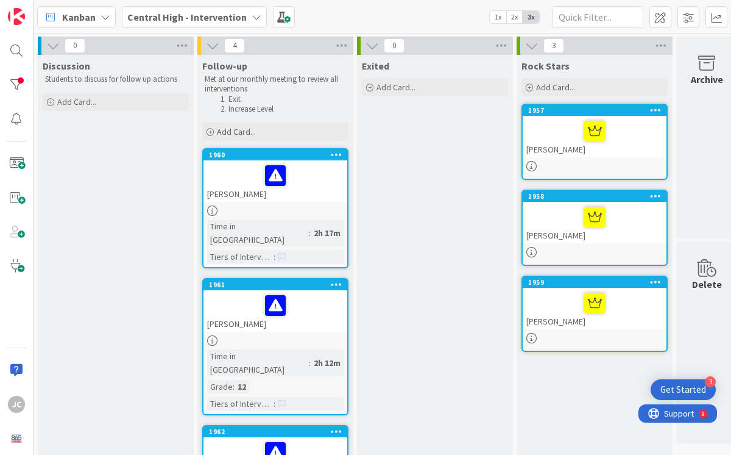 This screenshot has height=455, width=731. What do you see at coordinates (220, 386) in the screenshot?
I see `div: Grade` at bounding box center [220, 386].